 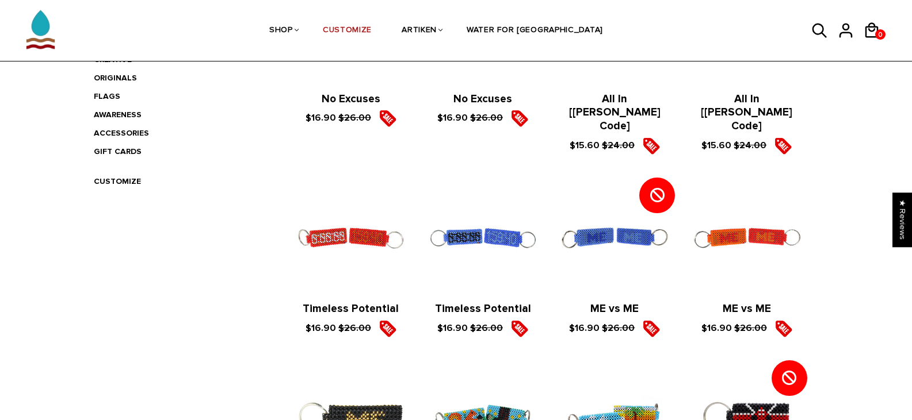 I want to click on a: SHOP, so click(x=281, y=31).